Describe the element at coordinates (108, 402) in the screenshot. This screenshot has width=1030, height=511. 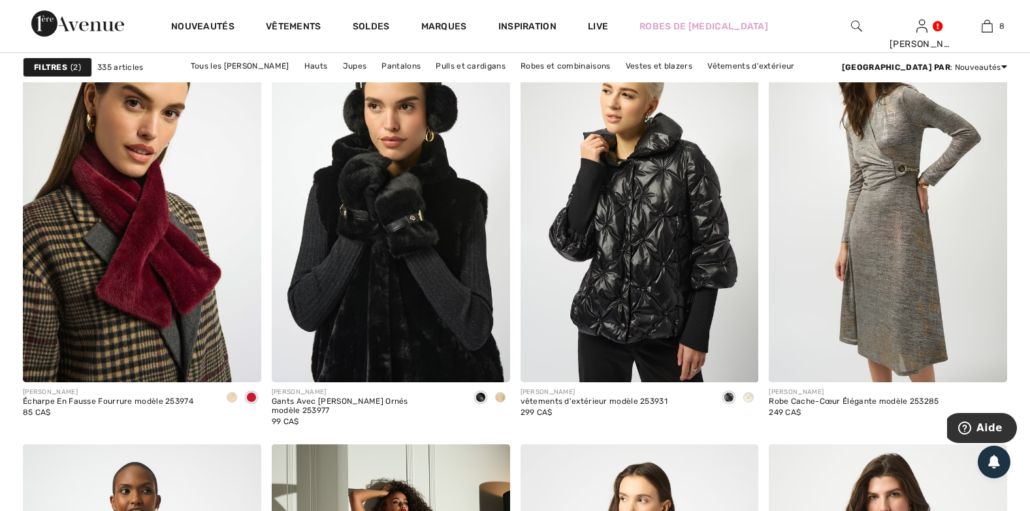
I see `div: Écharpe En Fausse Fourrure modèle 253974` at that location.